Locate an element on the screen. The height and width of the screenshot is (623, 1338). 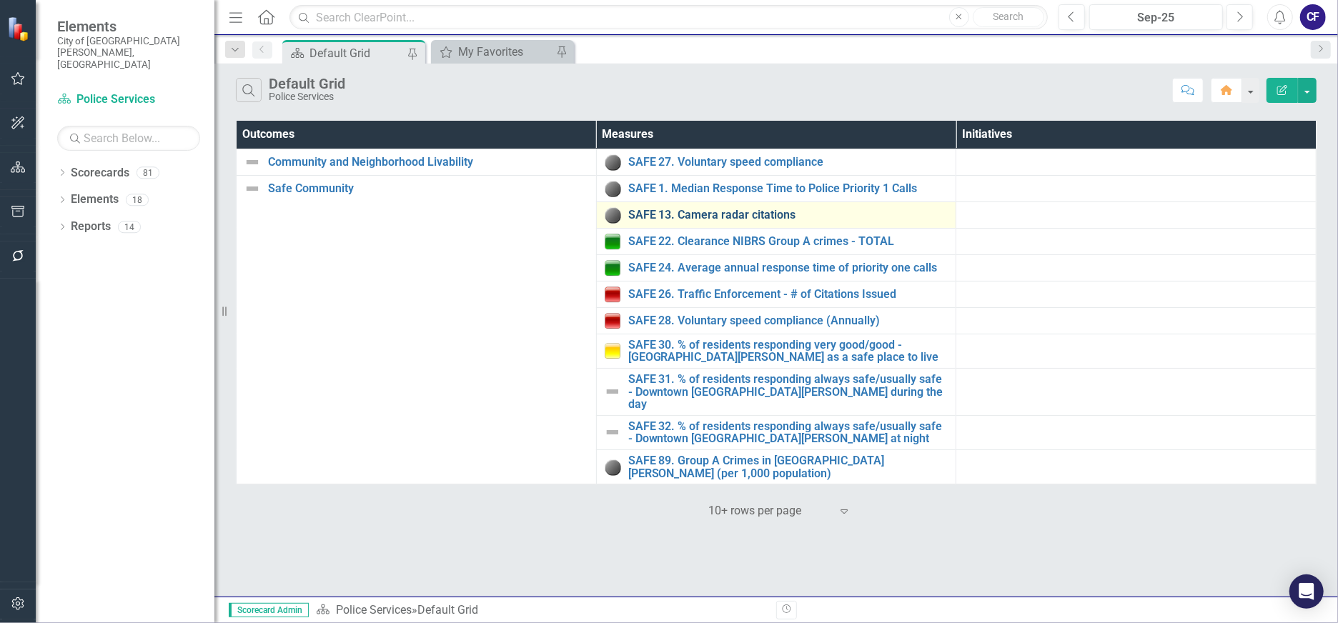
span: Elements is located at coordinates (129, 26).